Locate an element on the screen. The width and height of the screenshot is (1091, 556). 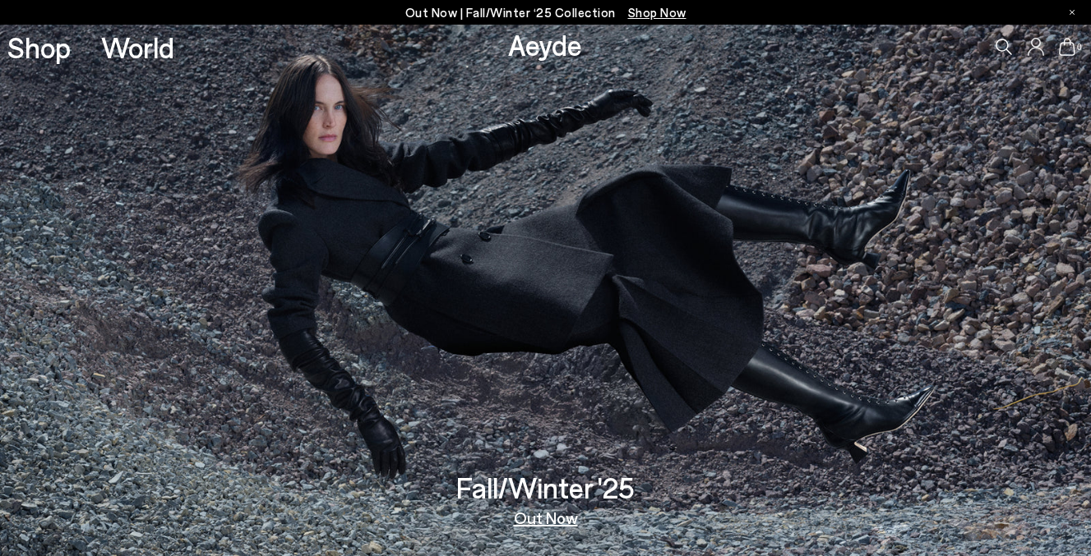
span: 0 is located at coordinates (1079, 47).